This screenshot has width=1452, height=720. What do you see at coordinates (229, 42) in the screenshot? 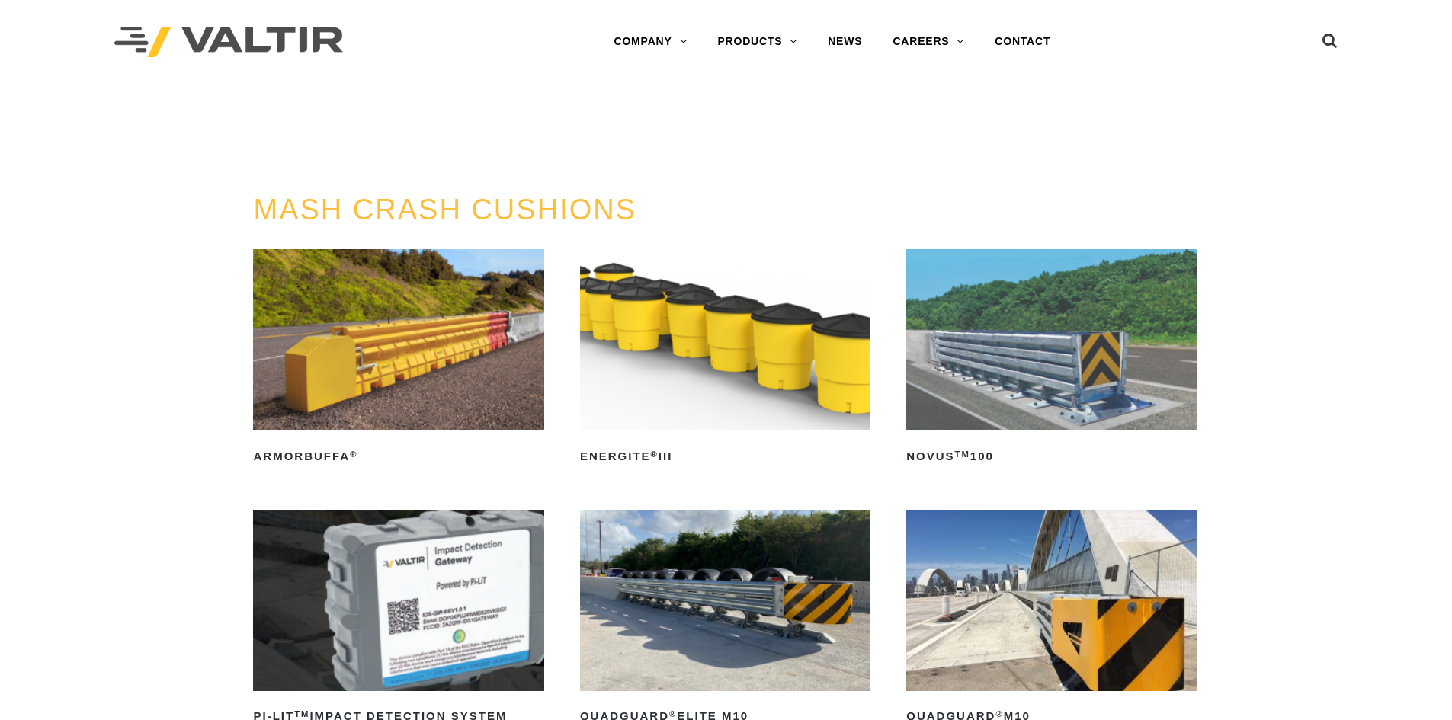
I see `img: Valtir` at bounding box center [229, 42].